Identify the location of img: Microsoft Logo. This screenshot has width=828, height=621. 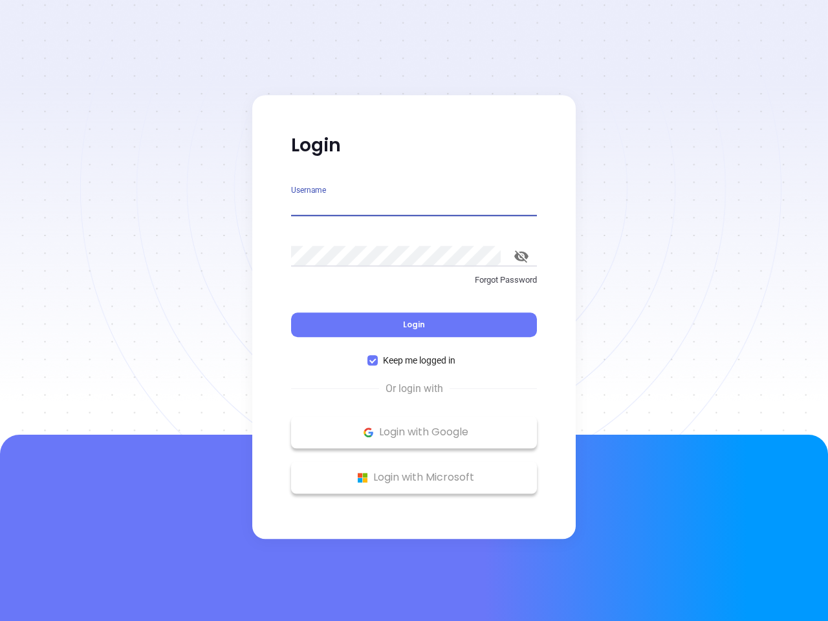
(362, 477).